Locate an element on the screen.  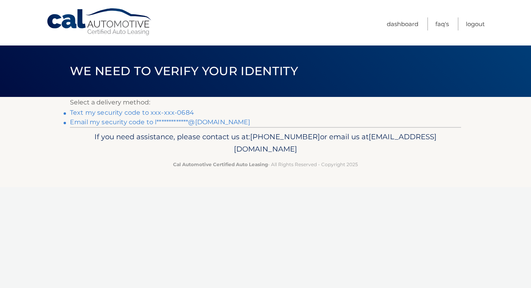
a: Dashboard is located at coordinates (403, 24).